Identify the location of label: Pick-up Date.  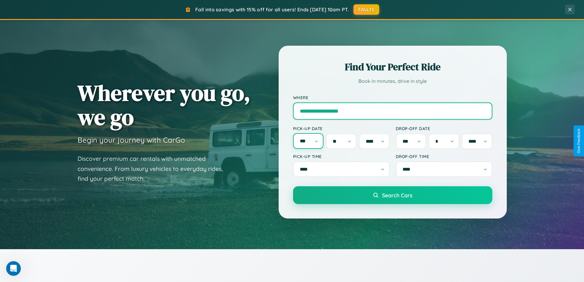
(341, 128).